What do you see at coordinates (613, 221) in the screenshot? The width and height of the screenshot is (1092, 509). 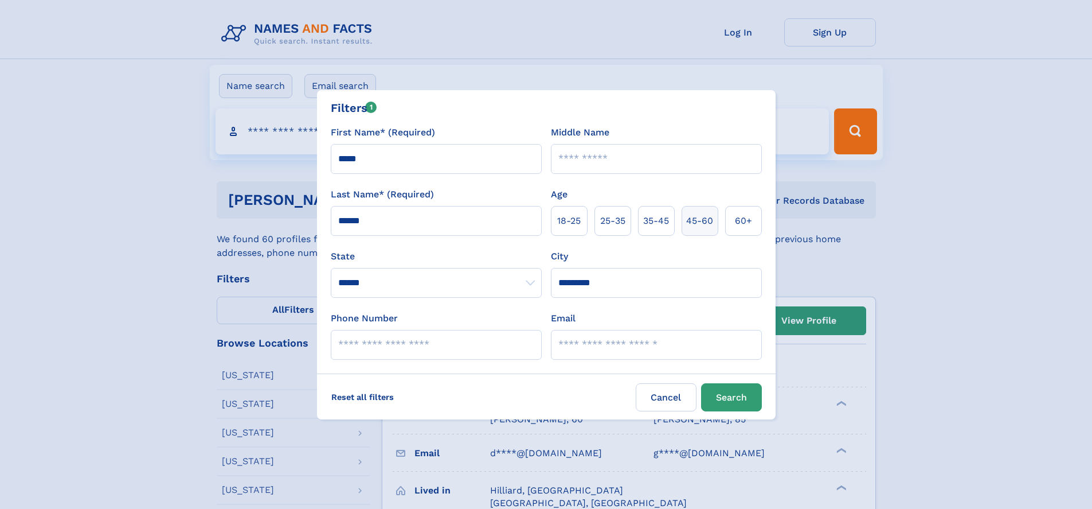 I see `span: 25‑35` at bounding box center [613, 221].